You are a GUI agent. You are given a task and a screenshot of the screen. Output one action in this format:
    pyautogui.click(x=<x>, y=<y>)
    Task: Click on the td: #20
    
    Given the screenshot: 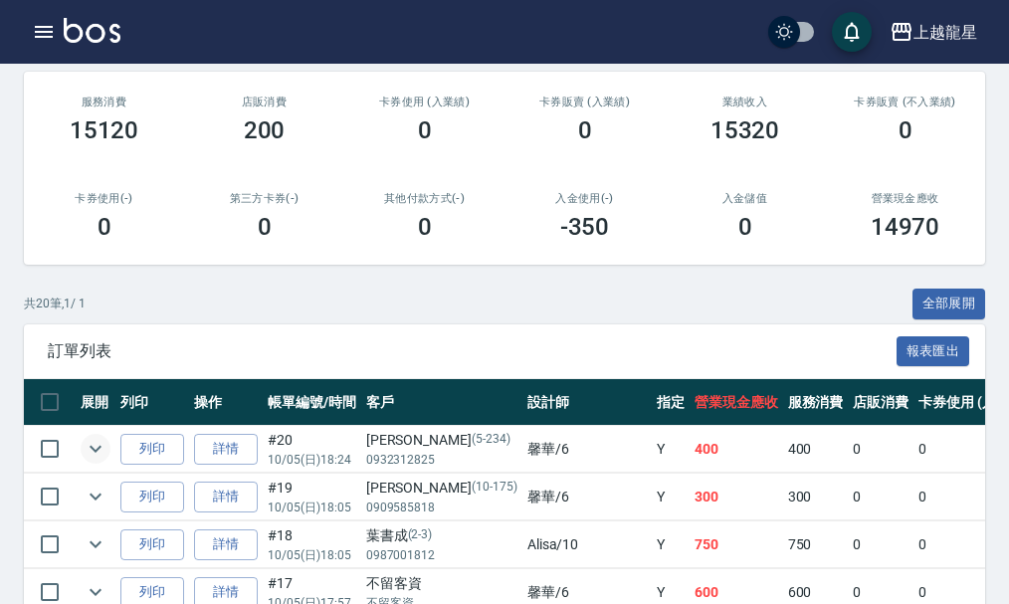 What is the action you would take?
    pyautogui.click(x=311, y=449)
    